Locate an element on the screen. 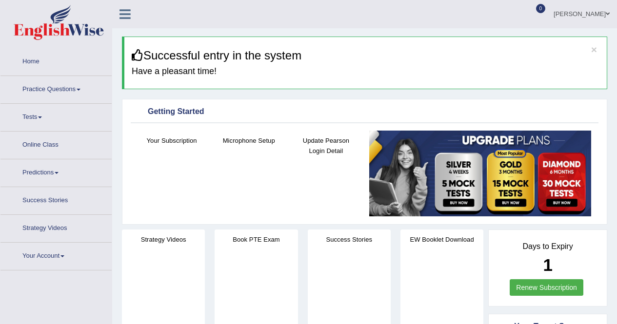 This screenshot has width=617, height=324. a: Your Account is located at coordinates (56, 255).